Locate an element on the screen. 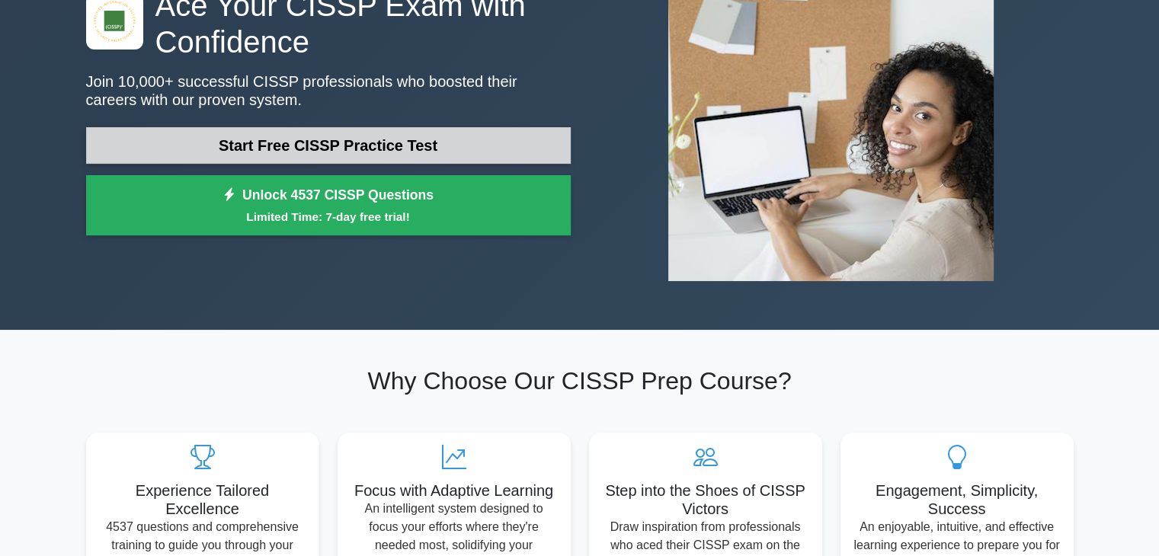 The image size is (1159, 556). h5: Step into the Shoes of CISSP Victors is located at coordinates (705, 500).